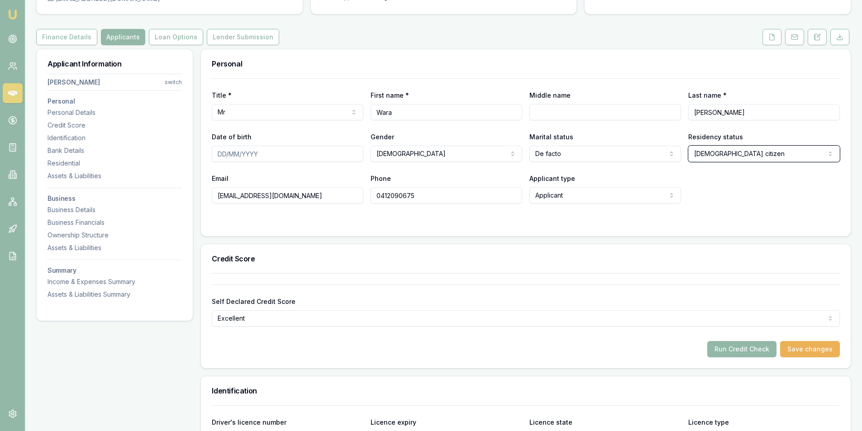 This screenshot has width=862, height=431. I want to click on label: Self Declared Credit Score, so click(253, 301).